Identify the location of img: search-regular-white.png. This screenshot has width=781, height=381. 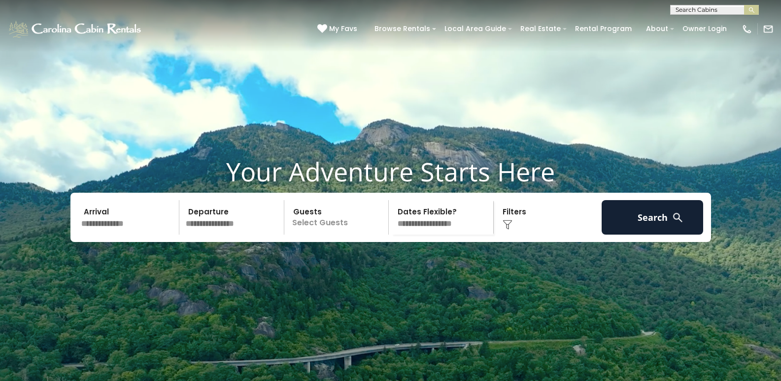
(677, 217).